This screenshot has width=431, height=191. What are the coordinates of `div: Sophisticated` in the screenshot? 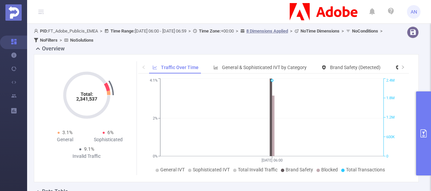 It's located at (108, 140).